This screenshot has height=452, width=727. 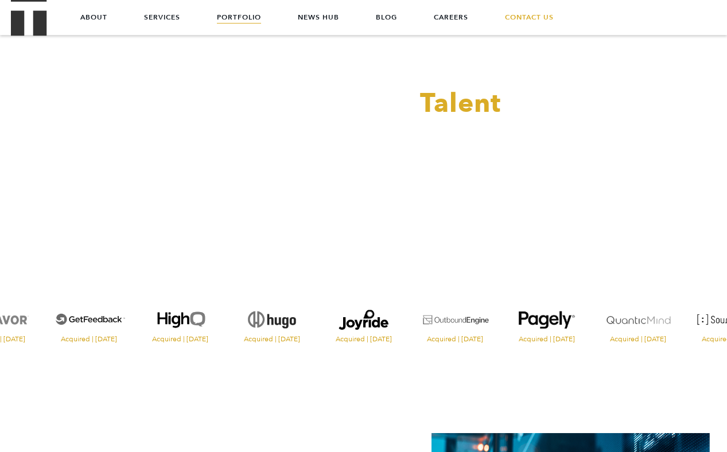 I want to click on img: High IQ logo, so click(x=181, y=319).